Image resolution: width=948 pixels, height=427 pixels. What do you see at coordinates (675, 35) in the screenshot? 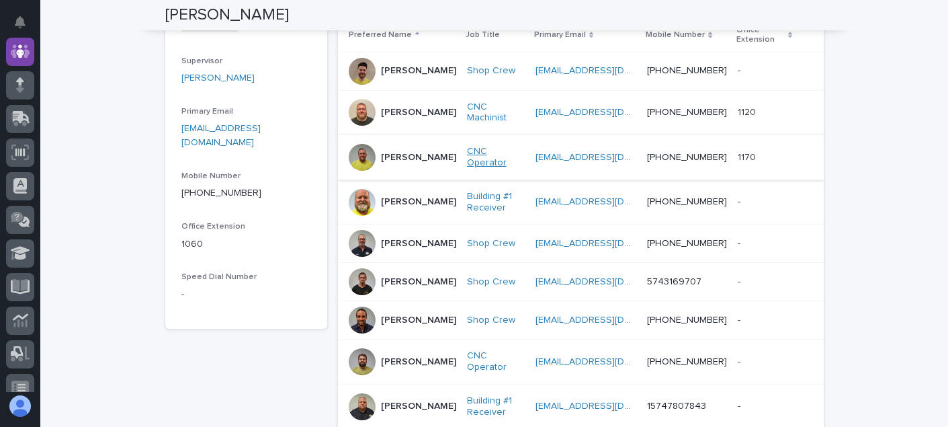
I see `p: Mobile Number` at bounding box center [675, 35].